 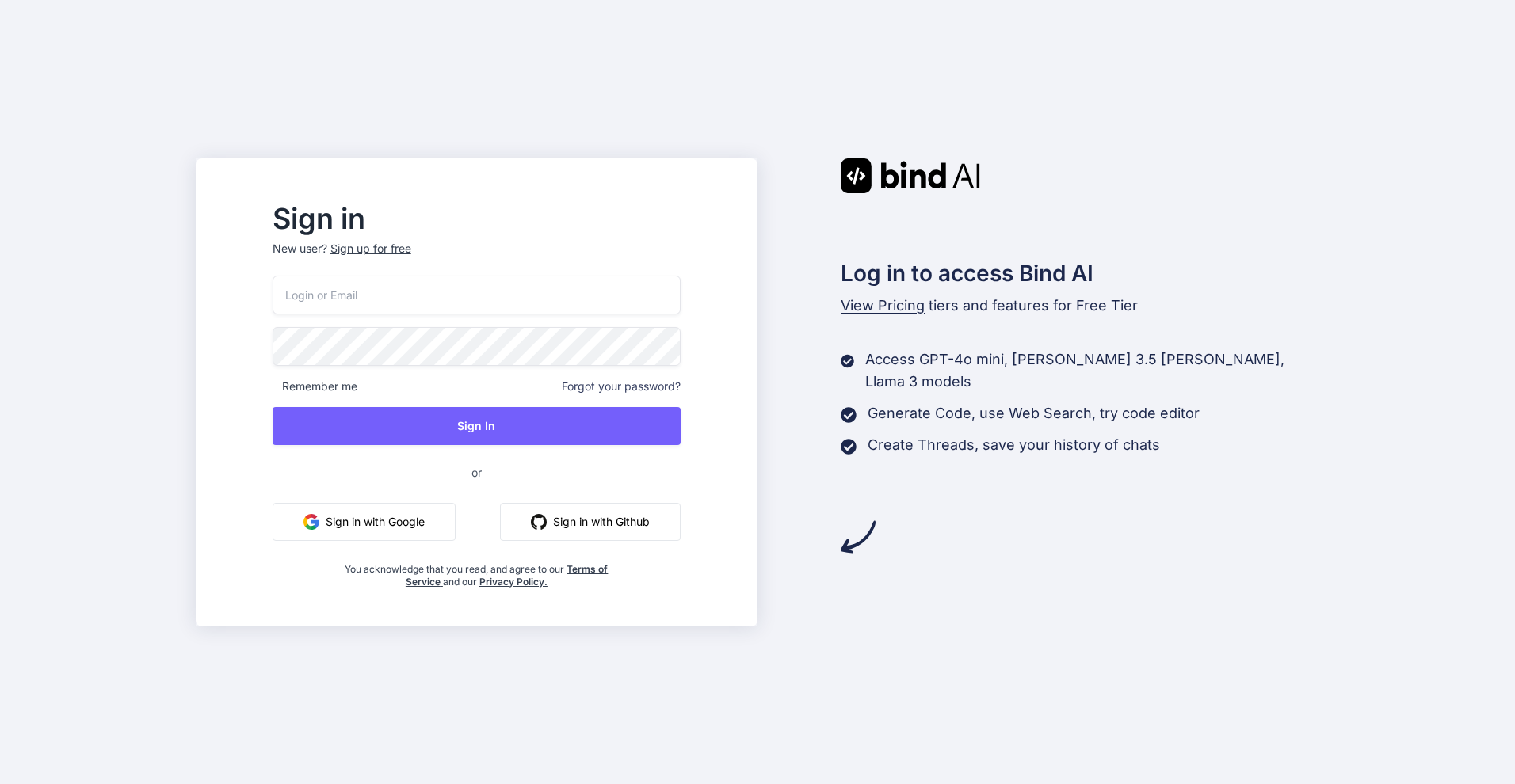 What do you see at coordinates (858, 537) in the screenshot?
I see `img: arrow` at bounding box center [858, 537].